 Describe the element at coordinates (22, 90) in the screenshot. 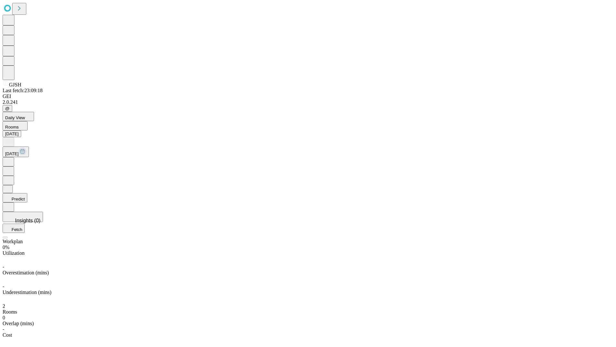

I see `span: Last fetch: 23:09:18` at that location.